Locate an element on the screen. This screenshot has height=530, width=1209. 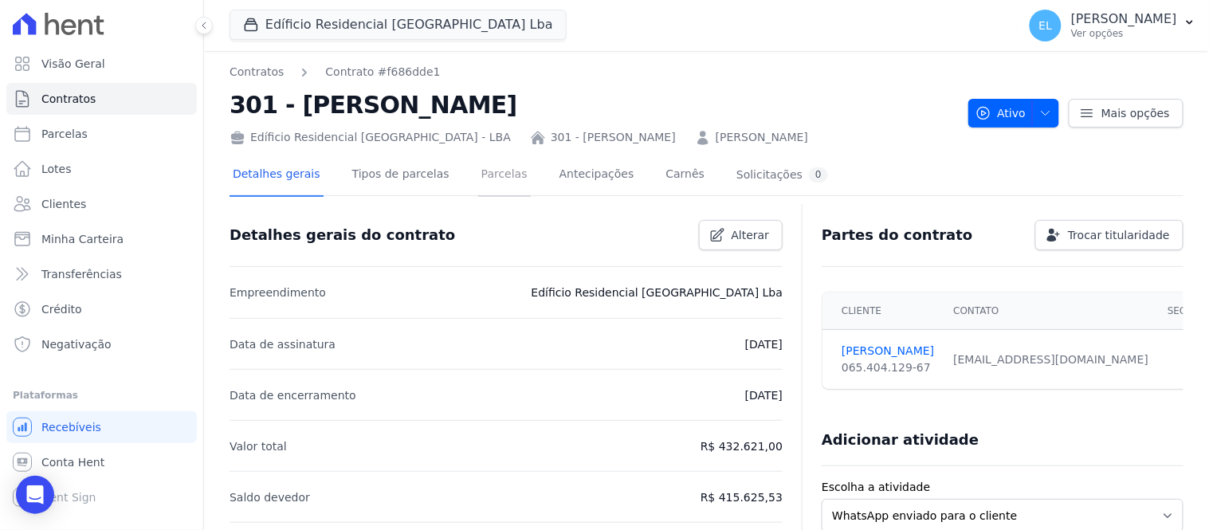
p: Ver opções is located at coordinates (1124, 33).